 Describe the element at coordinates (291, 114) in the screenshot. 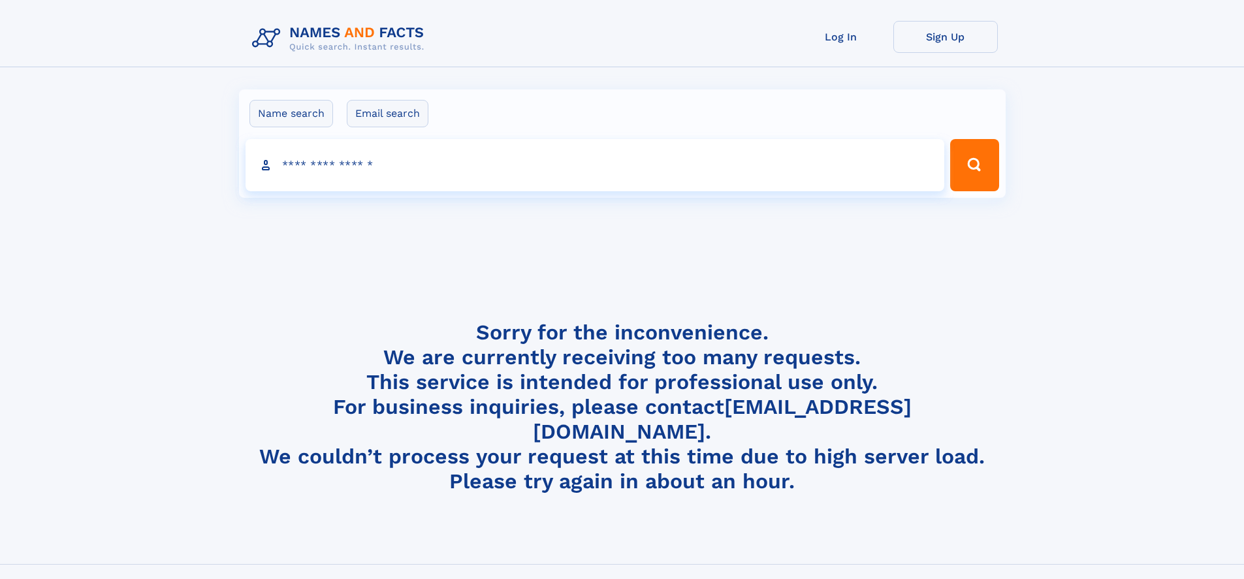

I see `label: Name search` at that location.